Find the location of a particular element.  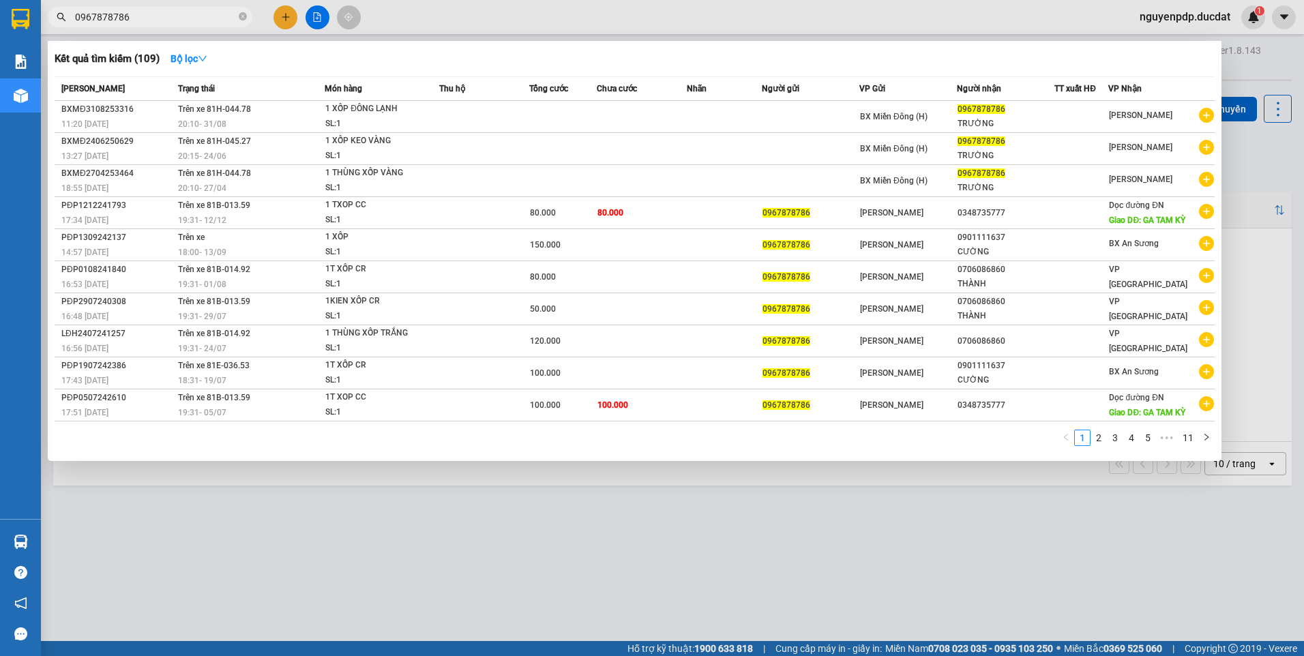

div: 1KIEN XỐP CR is located at coordinates (376, 301).